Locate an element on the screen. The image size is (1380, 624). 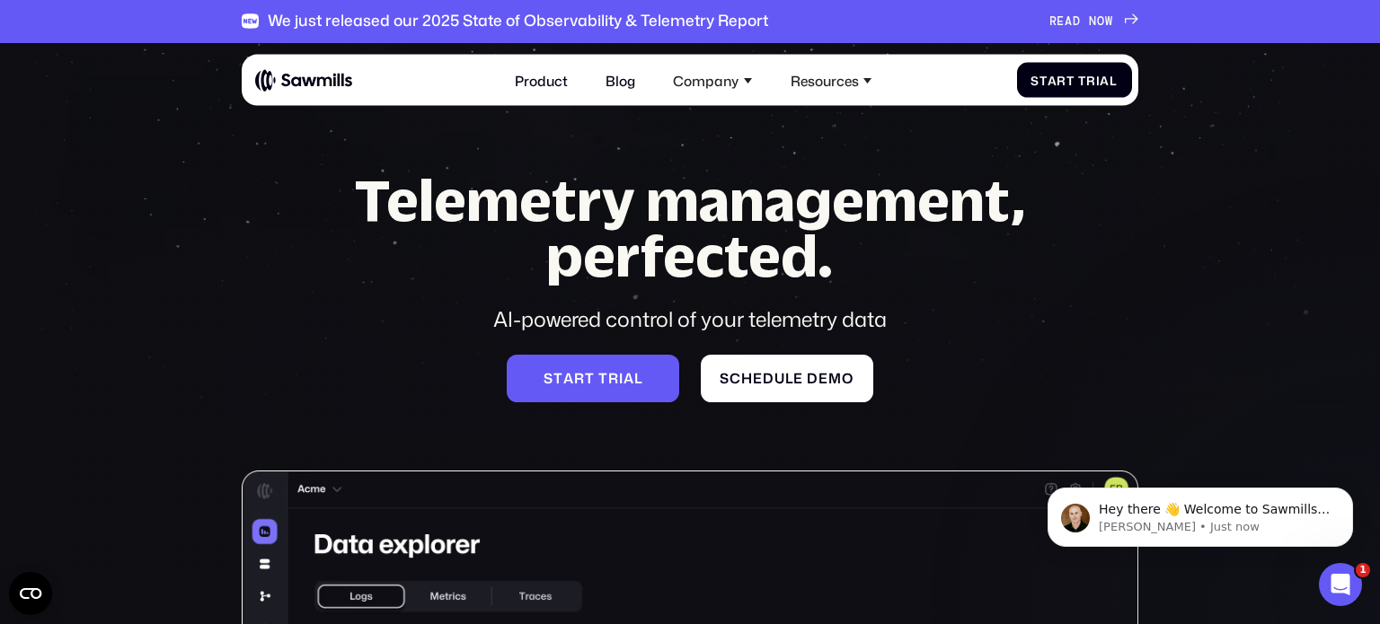
p: Message from Winston, sent Just now is located at coordinates (194, 77).